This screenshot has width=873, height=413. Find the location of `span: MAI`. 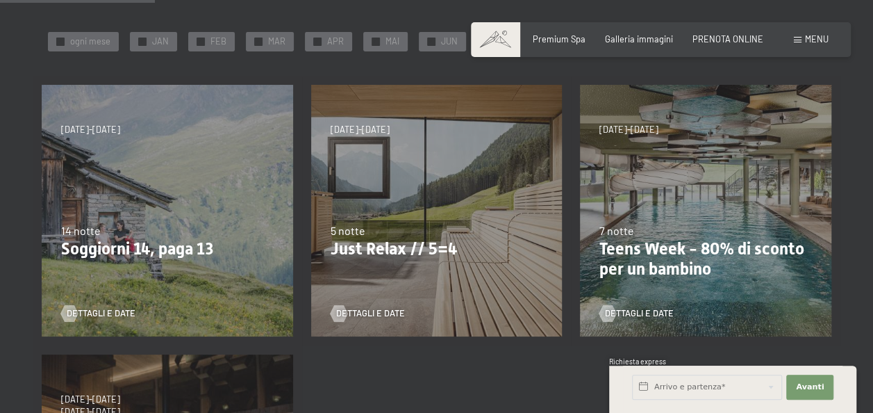

span: MAI is located at coordinates (393, 42).